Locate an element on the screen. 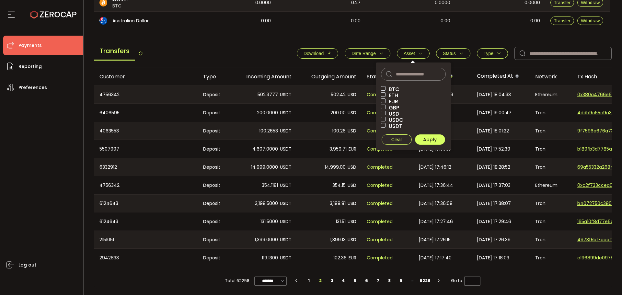 Image resolution: width=622 pixels, height=295 pixels. div: 6332912 is located at coordinates (146, 167).